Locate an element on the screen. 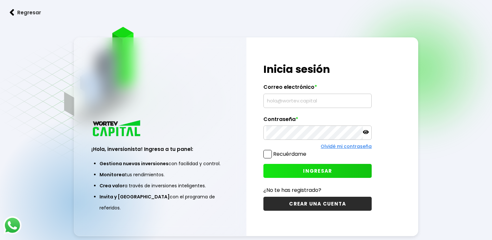  li: a través de inversiones inteligentes. is located at coordinates (160, 186).